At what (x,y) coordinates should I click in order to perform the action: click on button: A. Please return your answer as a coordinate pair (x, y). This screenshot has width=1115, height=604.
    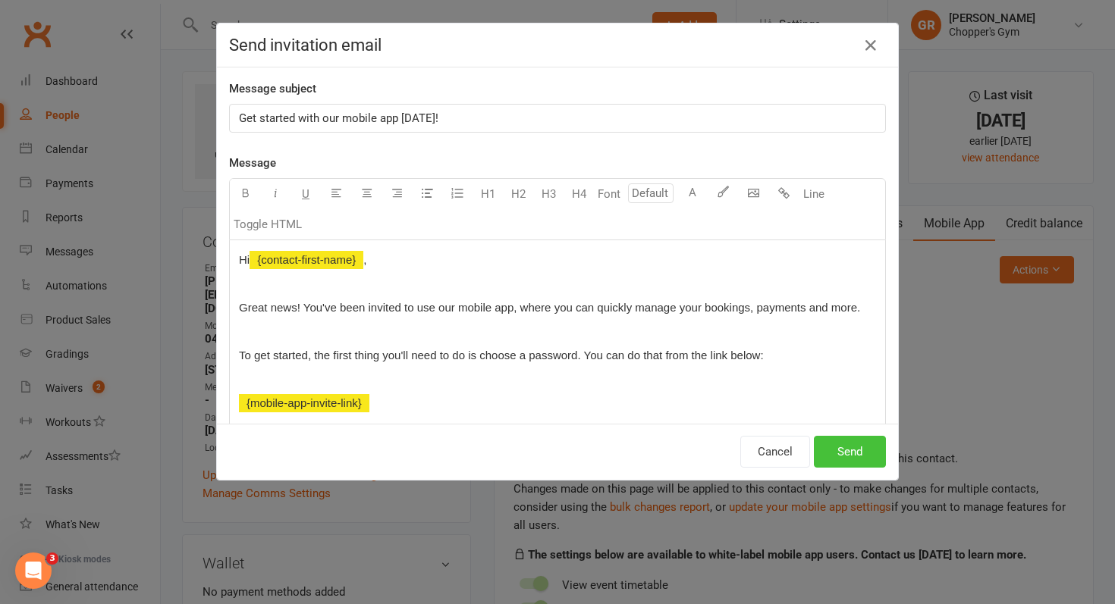
    Looking at the image, I should click on (692, 194).